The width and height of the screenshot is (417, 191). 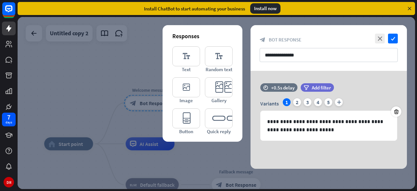 I want to click on i: filter, so click(x=306, y=87).